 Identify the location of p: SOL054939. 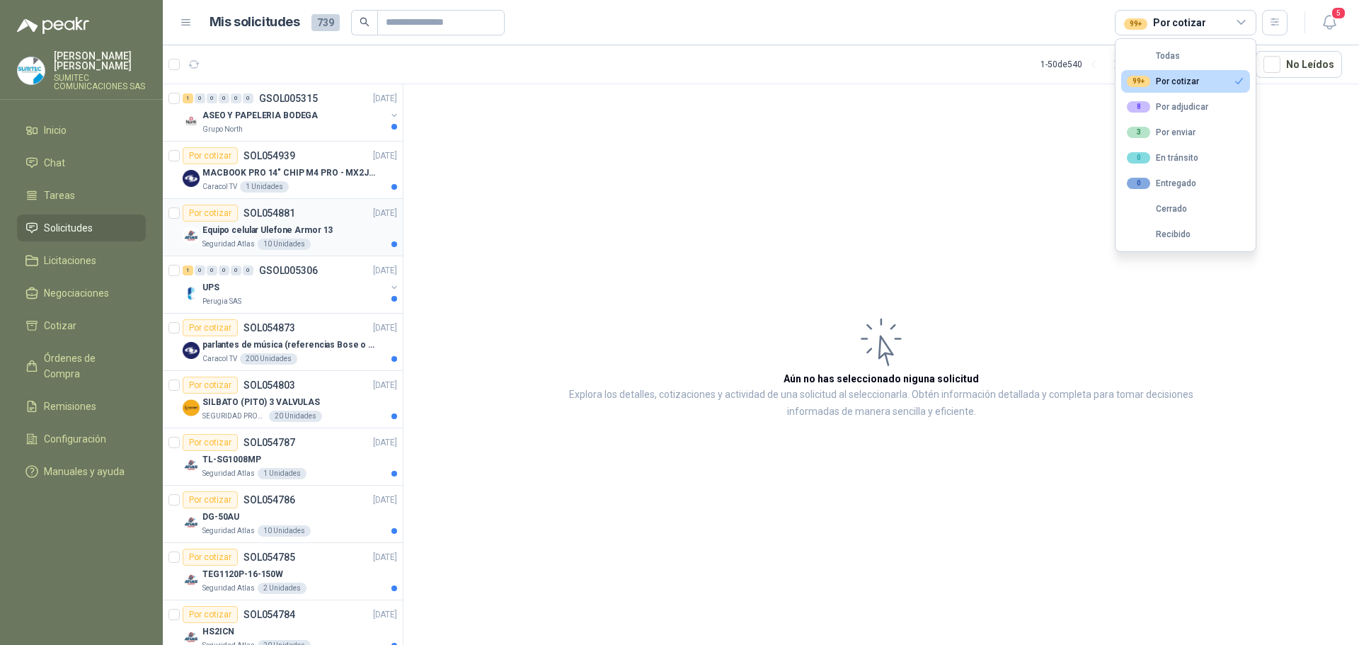
(269, 156).